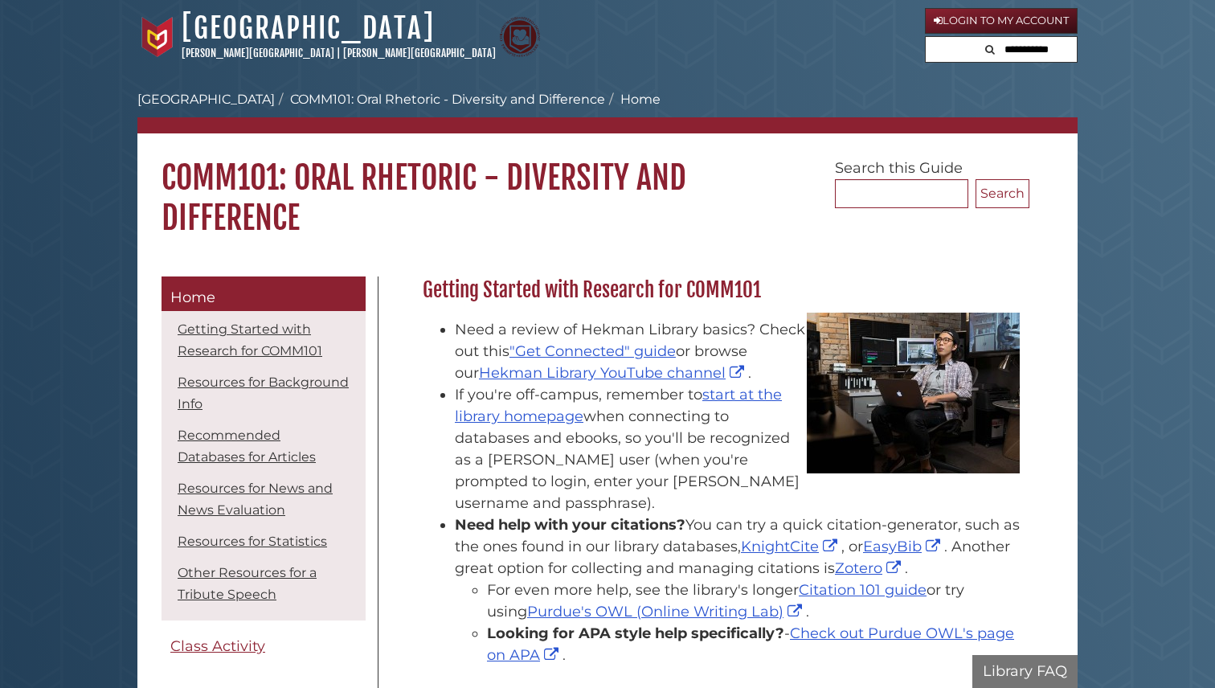 The image size is (1215, 688). What do you see at coordinates (862, 590) in the screenshot?
I see `a: Citation 101 guide` at bounding box center [862, 590].